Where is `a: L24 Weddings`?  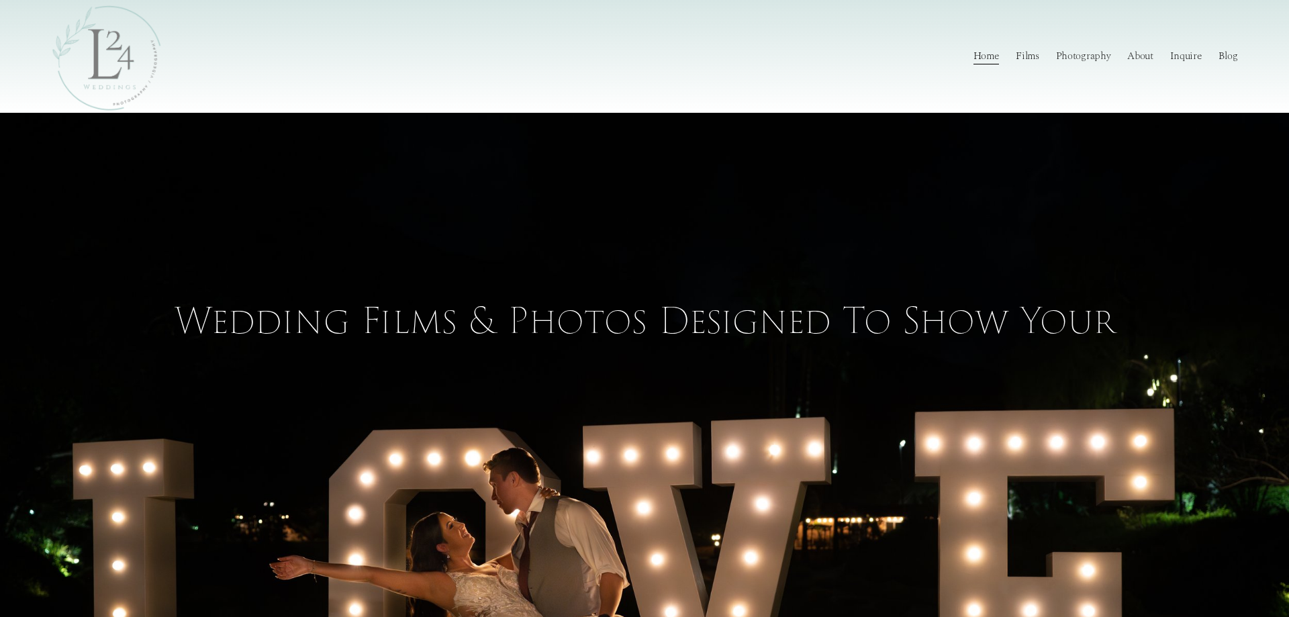 a: L24 Weddings is located at coordinates (107, 56).